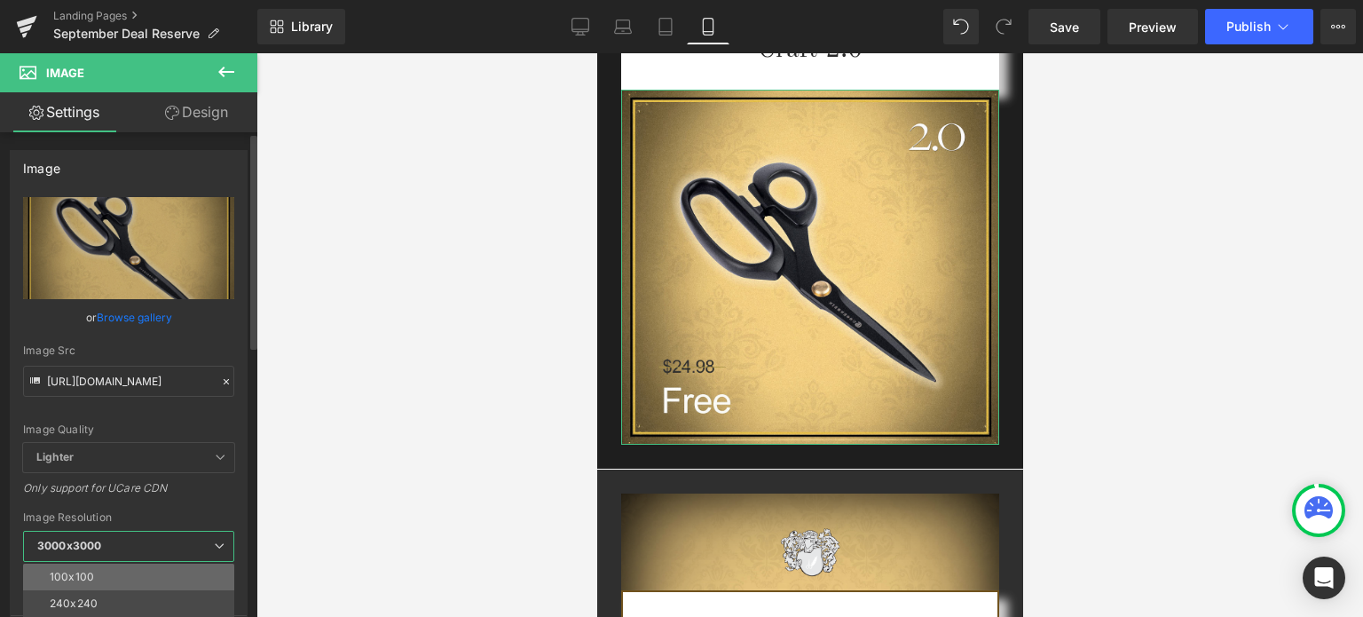 The height and width of the screenshot is (617, 1363). I want to click on a: New Library, so click(301, 27).